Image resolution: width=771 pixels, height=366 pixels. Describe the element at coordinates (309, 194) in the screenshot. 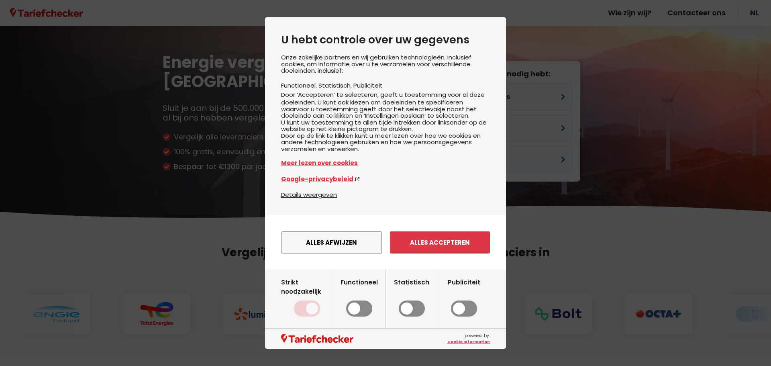

I see `button: Details weergeven` at that location.